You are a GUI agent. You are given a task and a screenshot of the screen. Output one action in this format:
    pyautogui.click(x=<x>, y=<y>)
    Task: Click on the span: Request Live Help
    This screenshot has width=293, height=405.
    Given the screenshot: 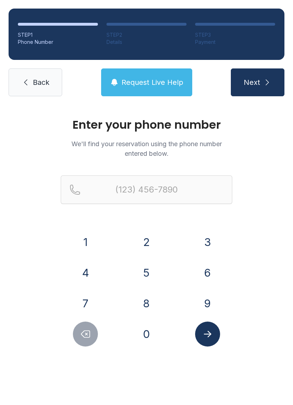 What is the action you would take?
    pyautogui.click(x=152, y=82)
    